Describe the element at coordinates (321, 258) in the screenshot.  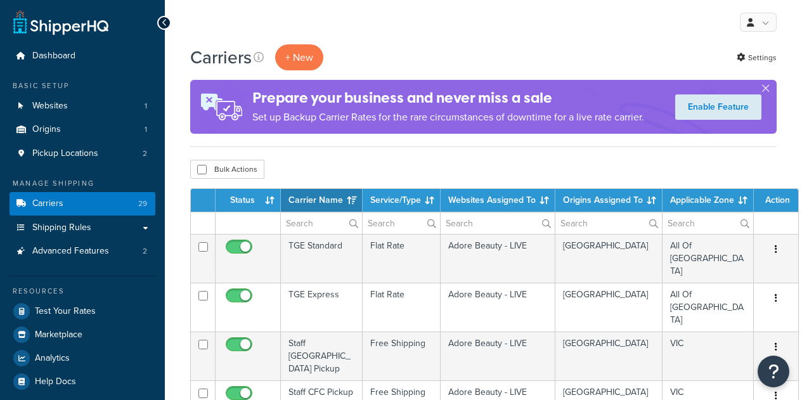
I see `td: TGE Standard` at that location.